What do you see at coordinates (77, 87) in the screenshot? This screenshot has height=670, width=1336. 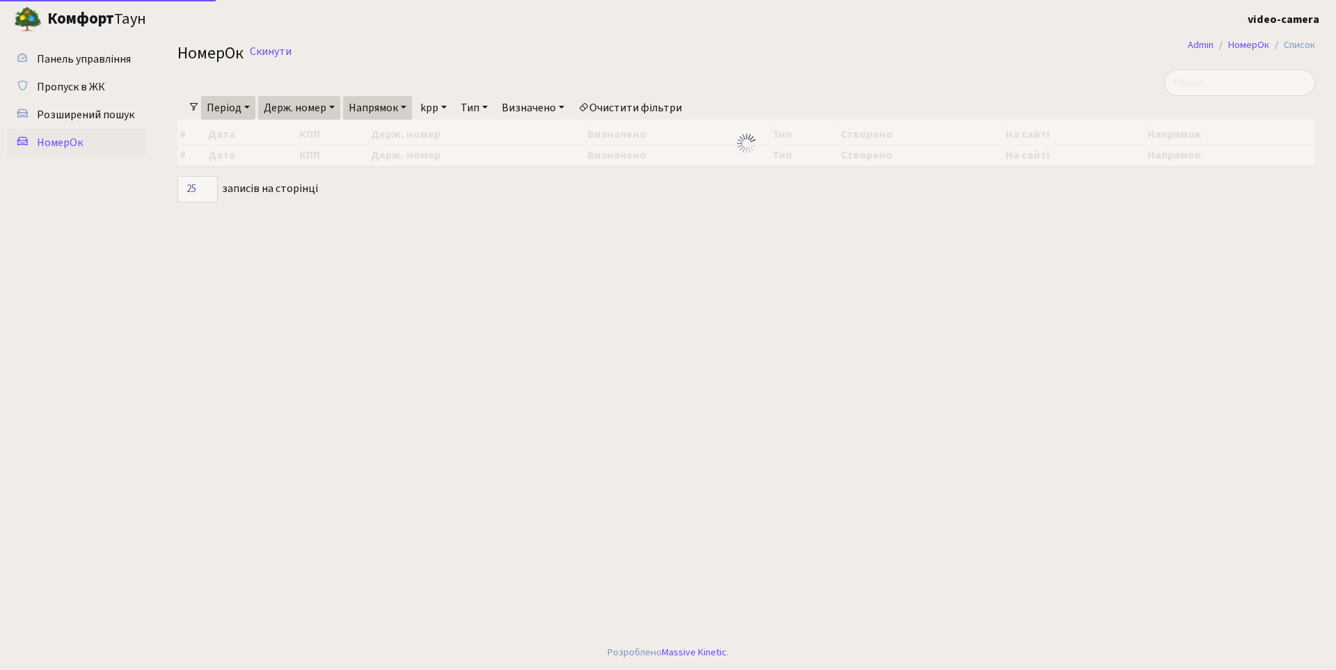 I see `a: Пропуск в ЖК` at bounding box center [77, 87].